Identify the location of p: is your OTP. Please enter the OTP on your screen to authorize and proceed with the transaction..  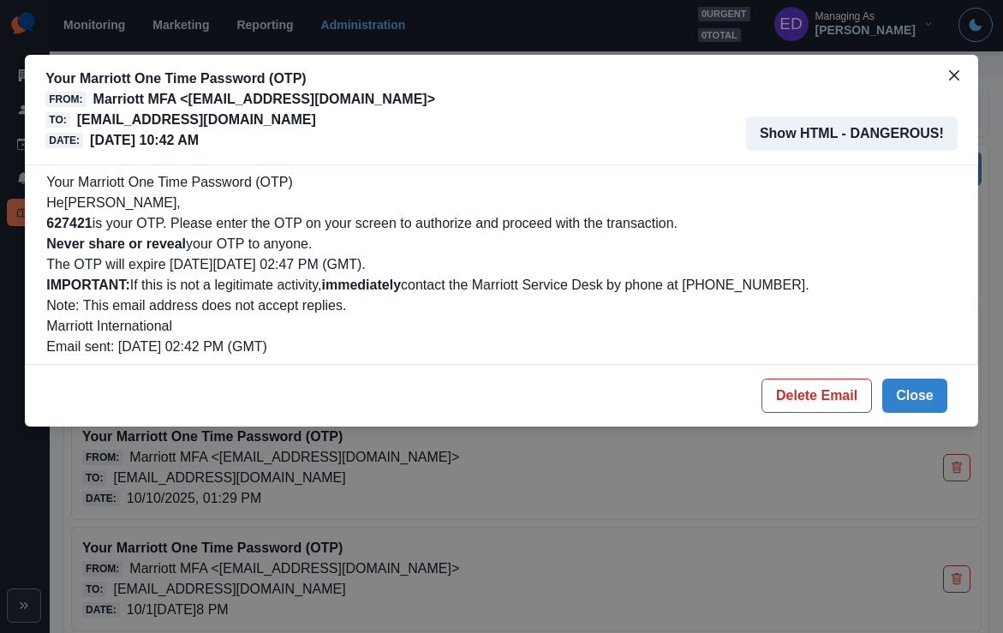
(501, 224).